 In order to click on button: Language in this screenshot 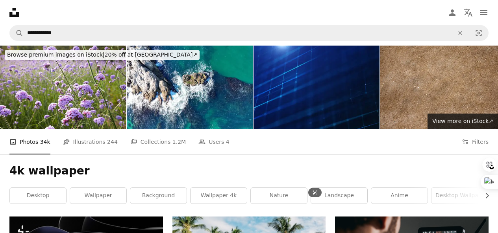, I will do `click(468, 13)`.